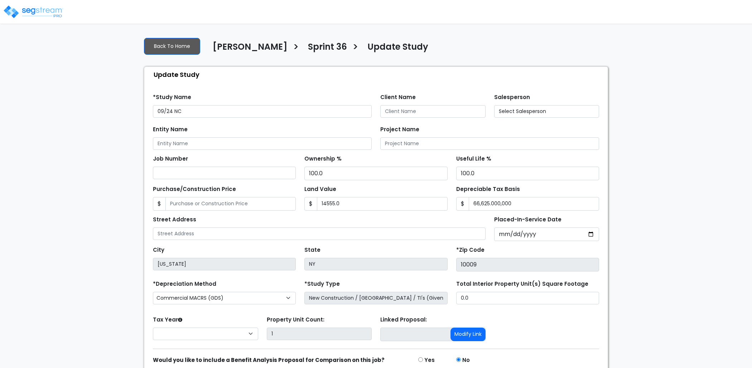  Describe the element at coordinates (528, 220) in the screenshot. I see `label: Placed-In-Service Date` at that location.